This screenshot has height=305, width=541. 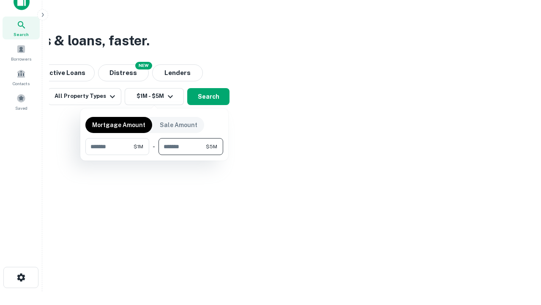 I want to click on p: Sale Amount, so click(x=179, y=125).